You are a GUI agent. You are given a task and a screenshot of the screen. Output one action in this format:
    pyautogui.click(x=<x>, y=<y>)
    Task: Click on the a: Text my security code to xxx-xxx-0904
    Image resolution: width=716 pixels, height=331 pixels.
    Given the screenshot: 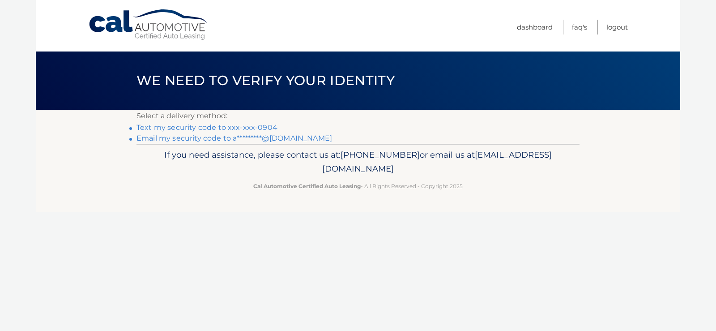 What is the action you would take?
    pyautogui.click(x=207, y=127)
    